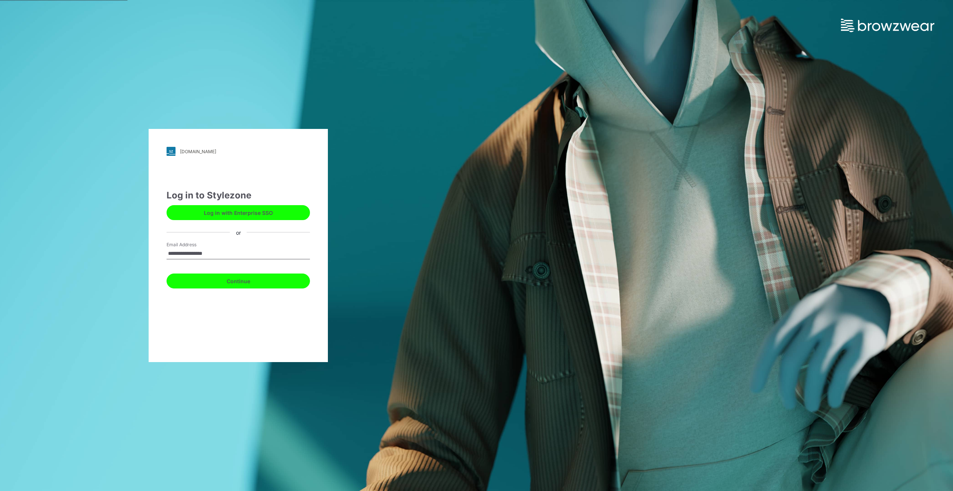 The width and height of the screenshot is (953, 491). I want to click on button: Log in with Enterprise SSO, so click(238, 212).